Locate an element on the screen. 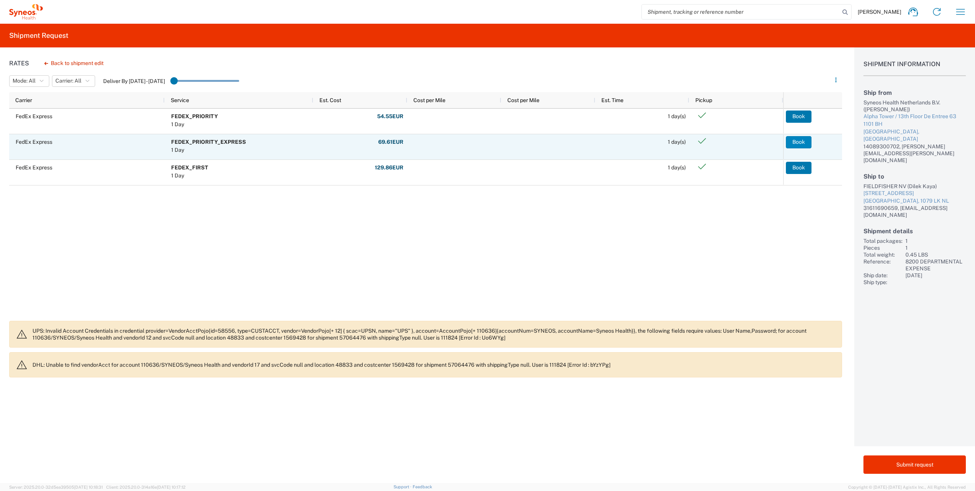 This screenshot has width=975, height=491. strong: 54.55 EUR is located at coordinates (390, 116).